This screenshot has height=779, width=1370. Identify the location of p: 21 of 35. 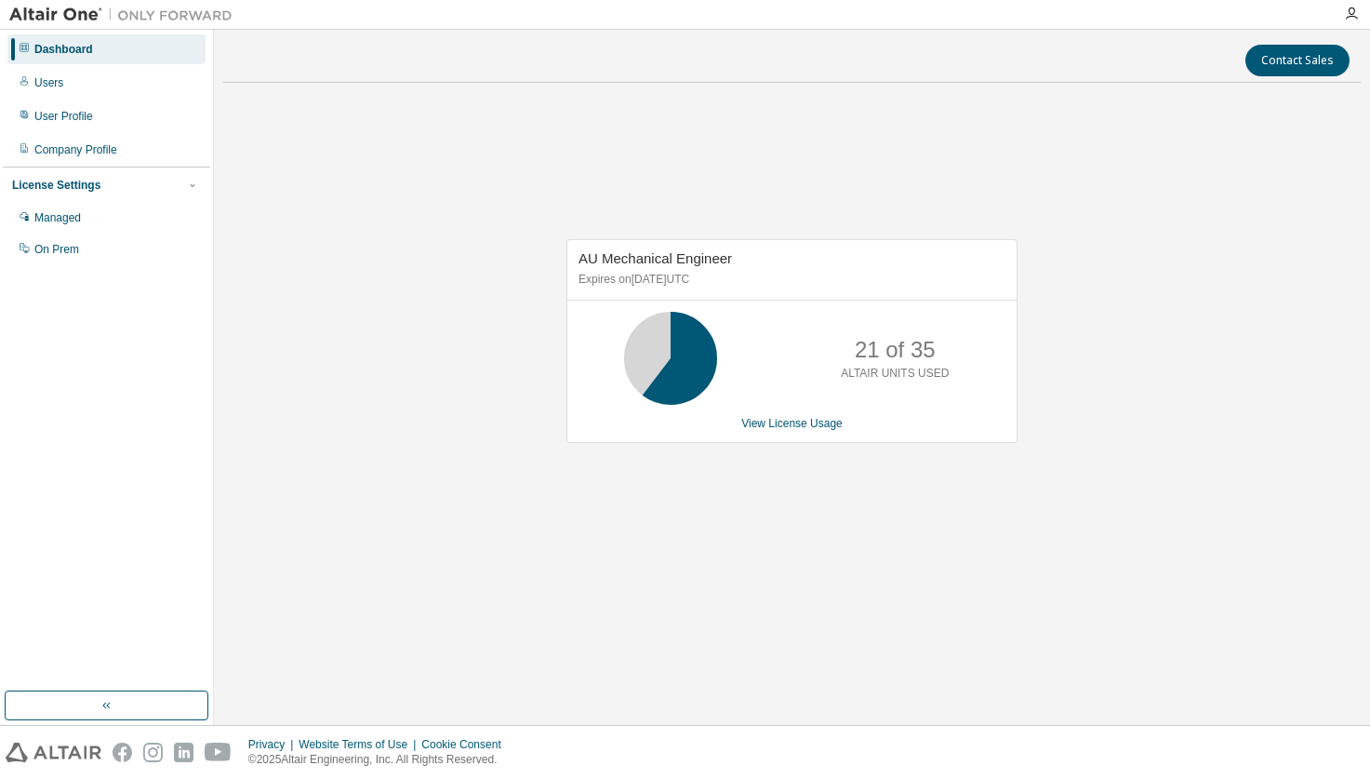
(895, 350).